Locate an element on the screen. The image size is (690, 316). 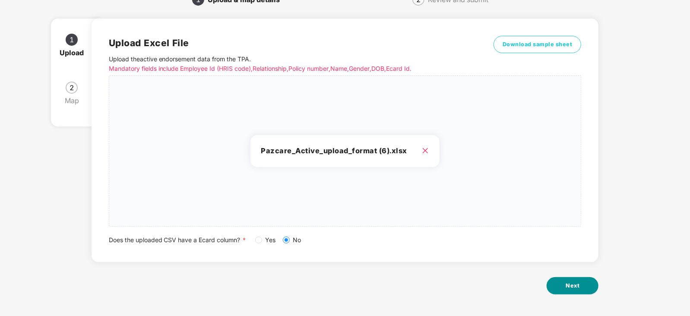
span: 1 is located at coordinates (72, 40).